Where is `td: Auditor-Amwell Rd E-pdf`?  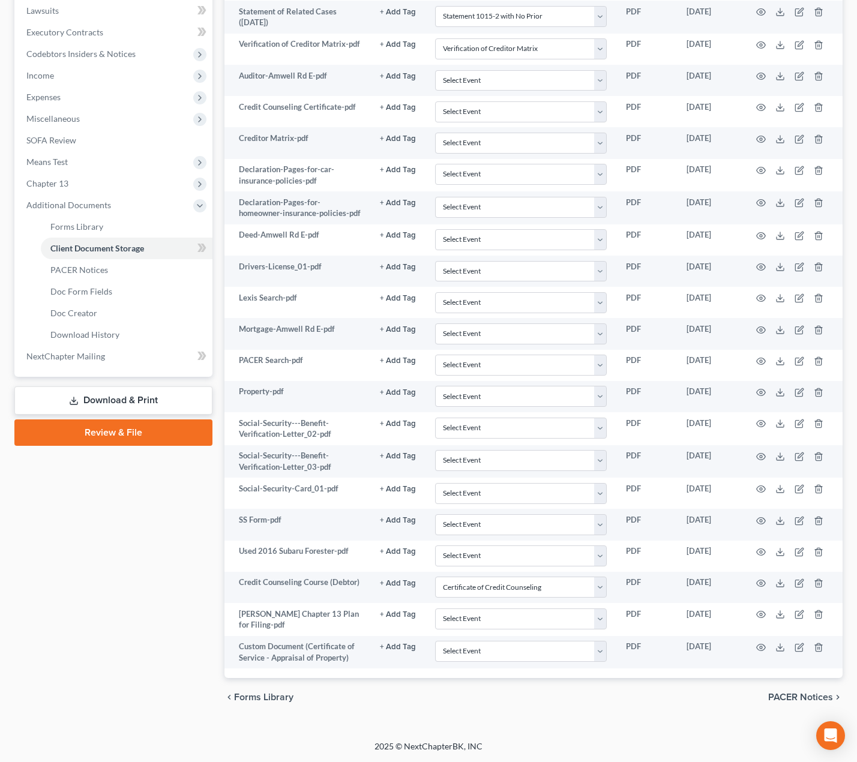
td: Auditor-Amwell Rd E-pdf is located at coordinates (297, 80).